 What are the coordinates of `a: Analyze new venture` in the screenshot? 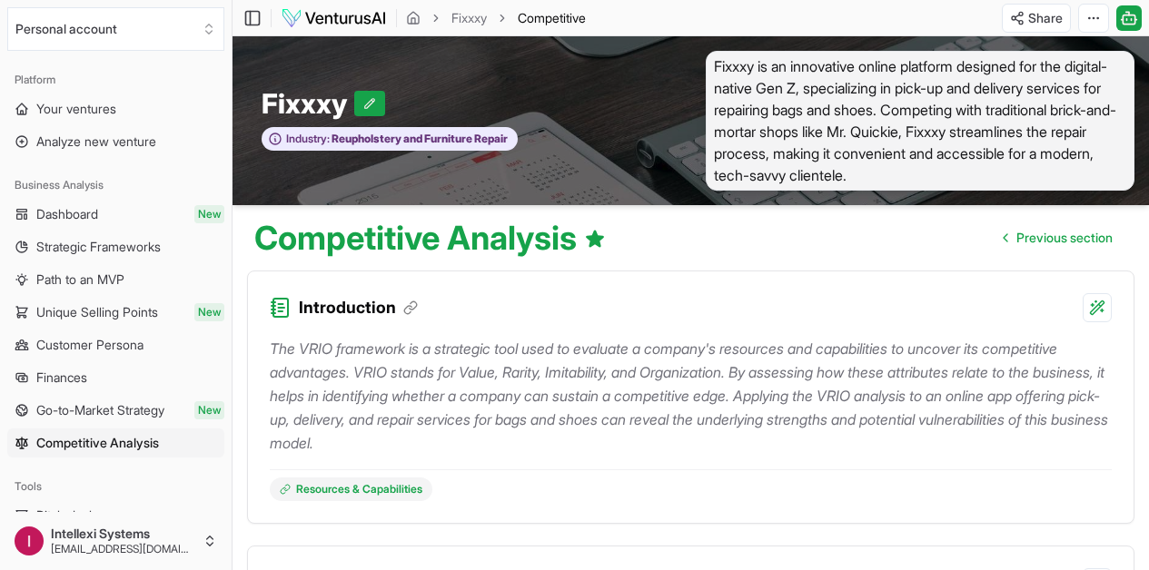 It's located at (115, 142).